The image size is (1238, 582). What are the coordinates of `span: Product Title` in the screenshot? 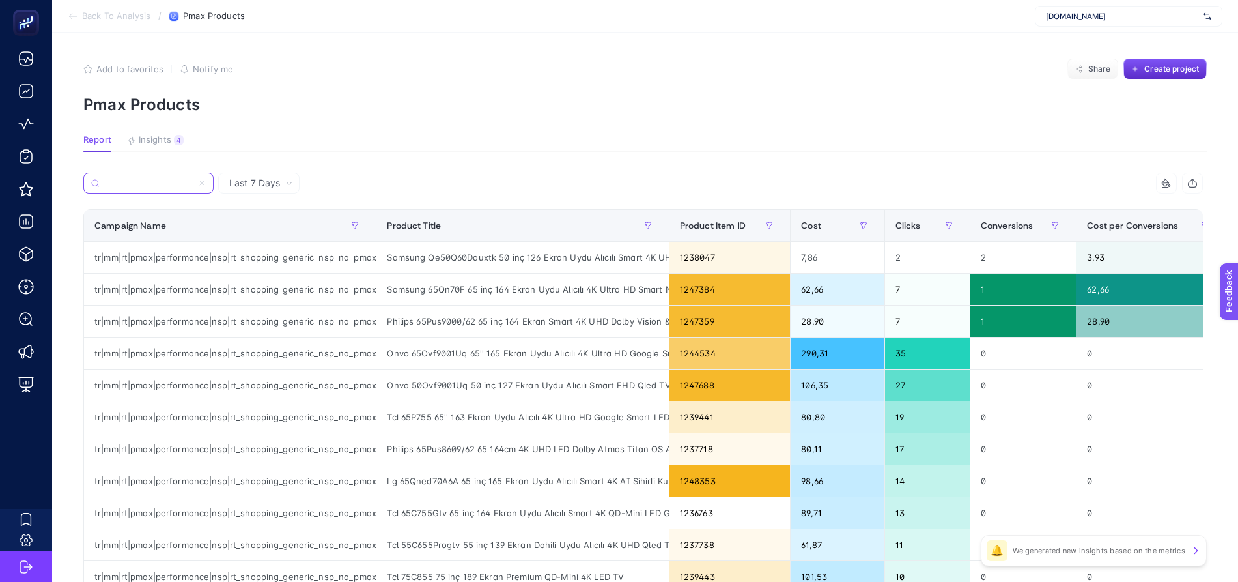 It's located at (414, 225).